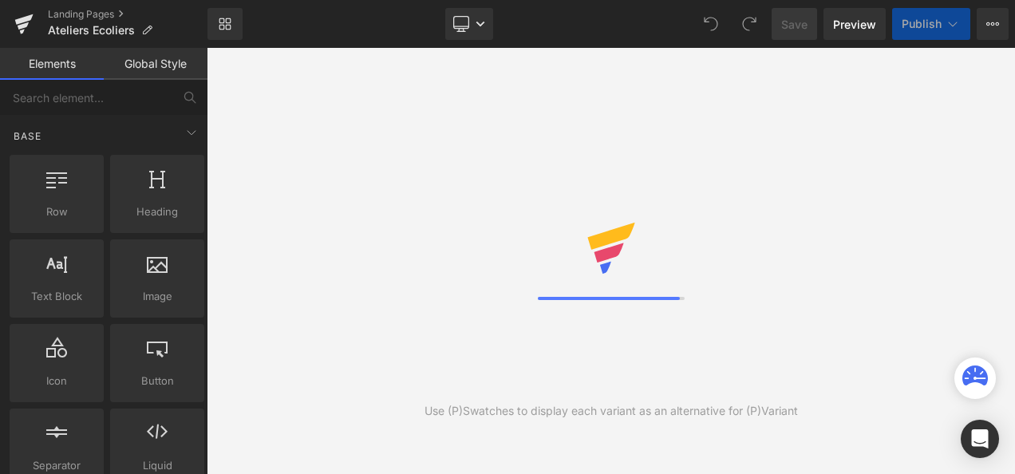 The image size is (1015, 474). What do you see at coordinates (711, 24) in the screenshot?
I see `button: Undo` at bounding box center [711, 24].